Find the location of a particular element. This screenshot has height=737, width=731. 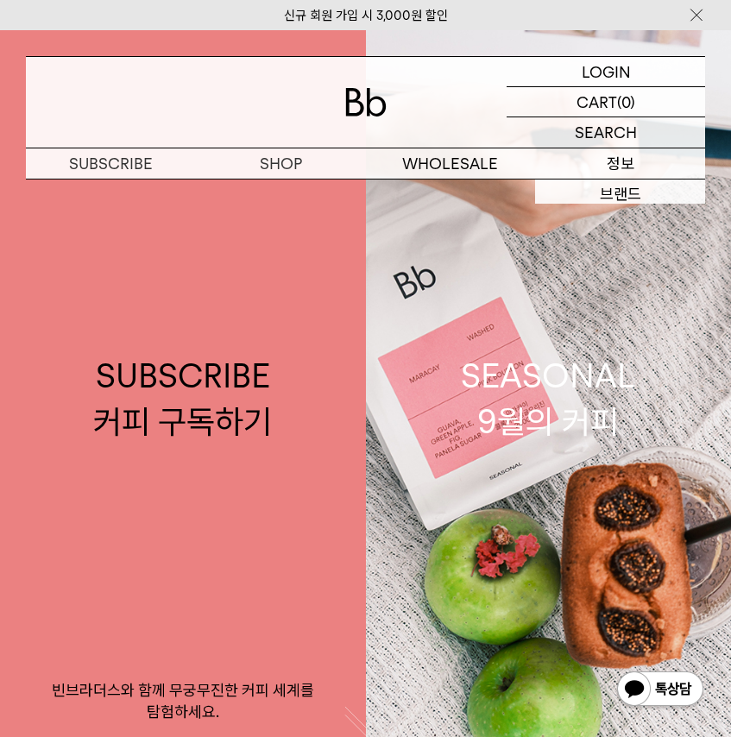

a: SUBSCRIBE is located at coordinates (110, 163).